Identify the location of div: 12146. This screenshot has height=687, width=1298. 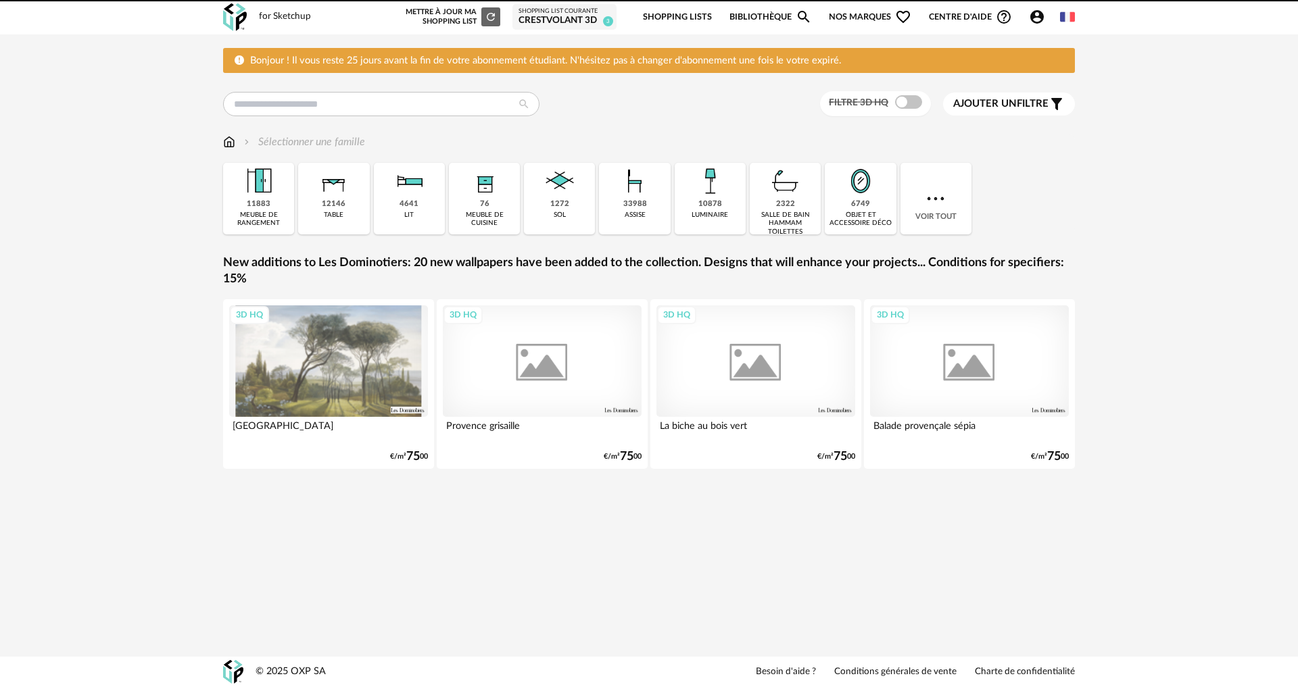
(333, 204).